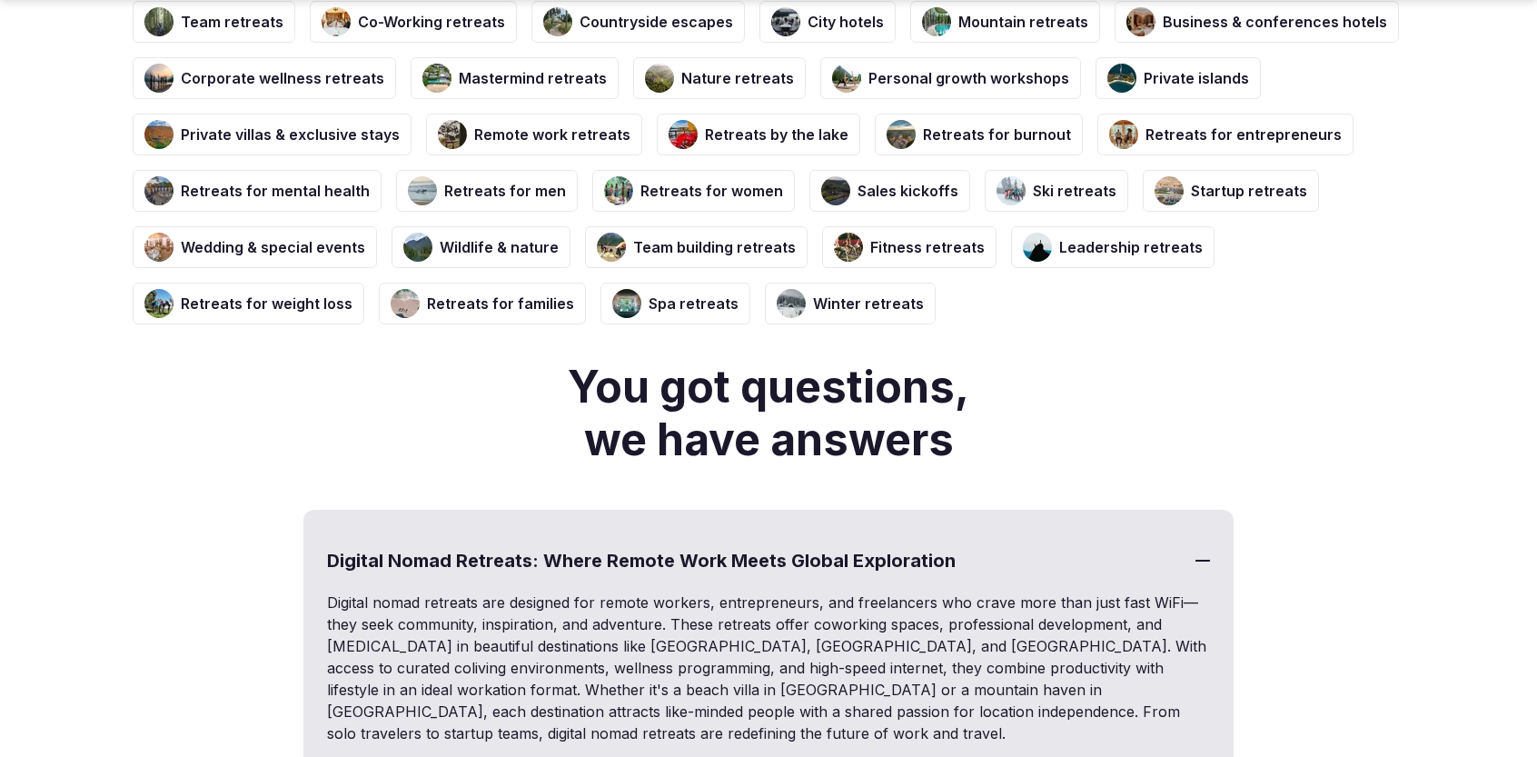 The width and height of the screenshot is (1537, 757). What do you see at coordinates (275, 191) in the screenshot?
I see `h3: Retreats for mental health` at bounding box center [275, 191].